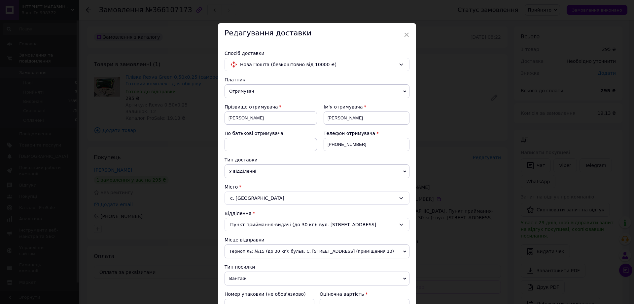 This screenshot has width=634, height=304. I want to click on div: Редагування доставки, so click(317, 33).